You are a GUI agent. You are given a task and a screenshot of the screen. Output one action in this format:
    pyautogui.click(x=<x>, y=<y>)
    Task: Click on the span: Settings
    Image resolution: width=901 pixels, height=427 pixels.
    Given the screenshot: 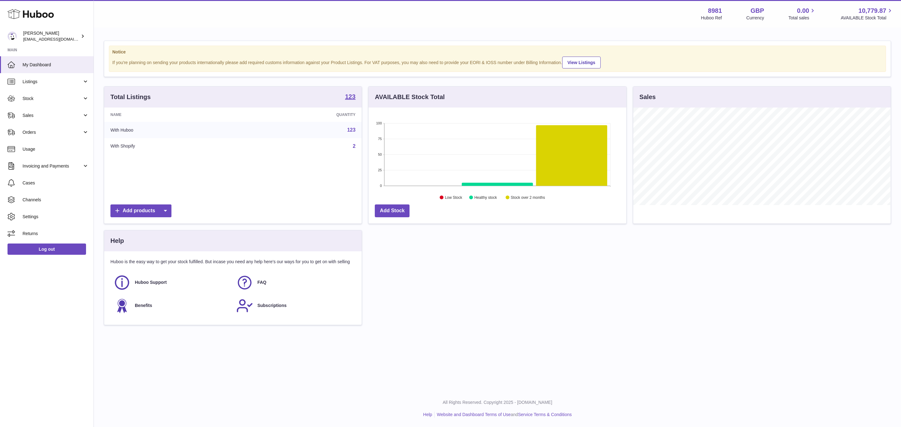 What is the action you would take?
    pyautogui.click(x=56, y=217)
    